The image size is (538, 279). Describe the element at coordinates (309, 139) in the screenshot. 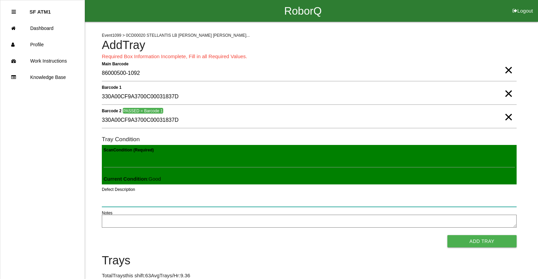

I see `h6: Tray Condition` at that location.